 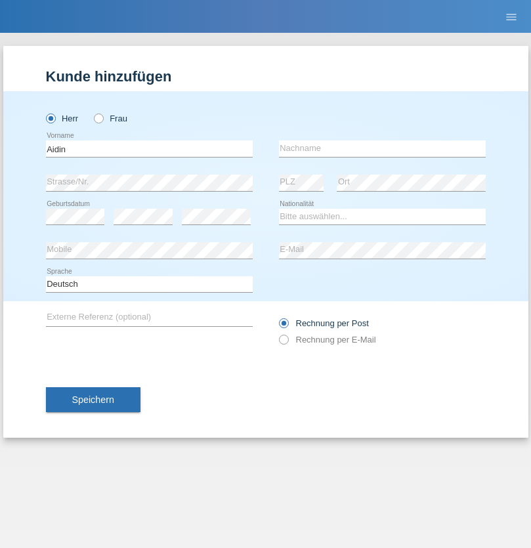 I want to click on button: Speichern, so click(x=93, y=400).